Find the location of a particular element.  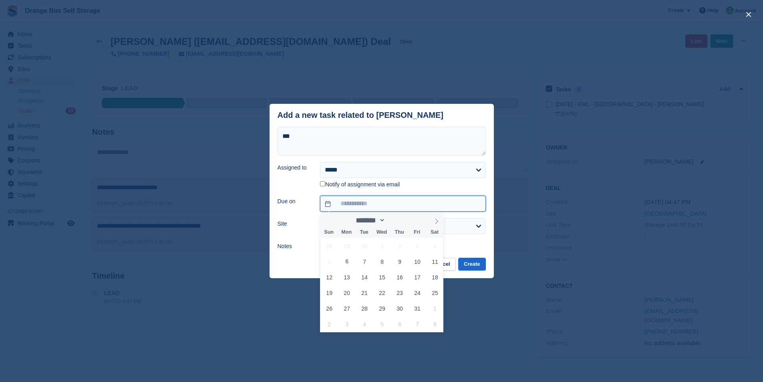

span: Tue is located at coordinates (364, 232).